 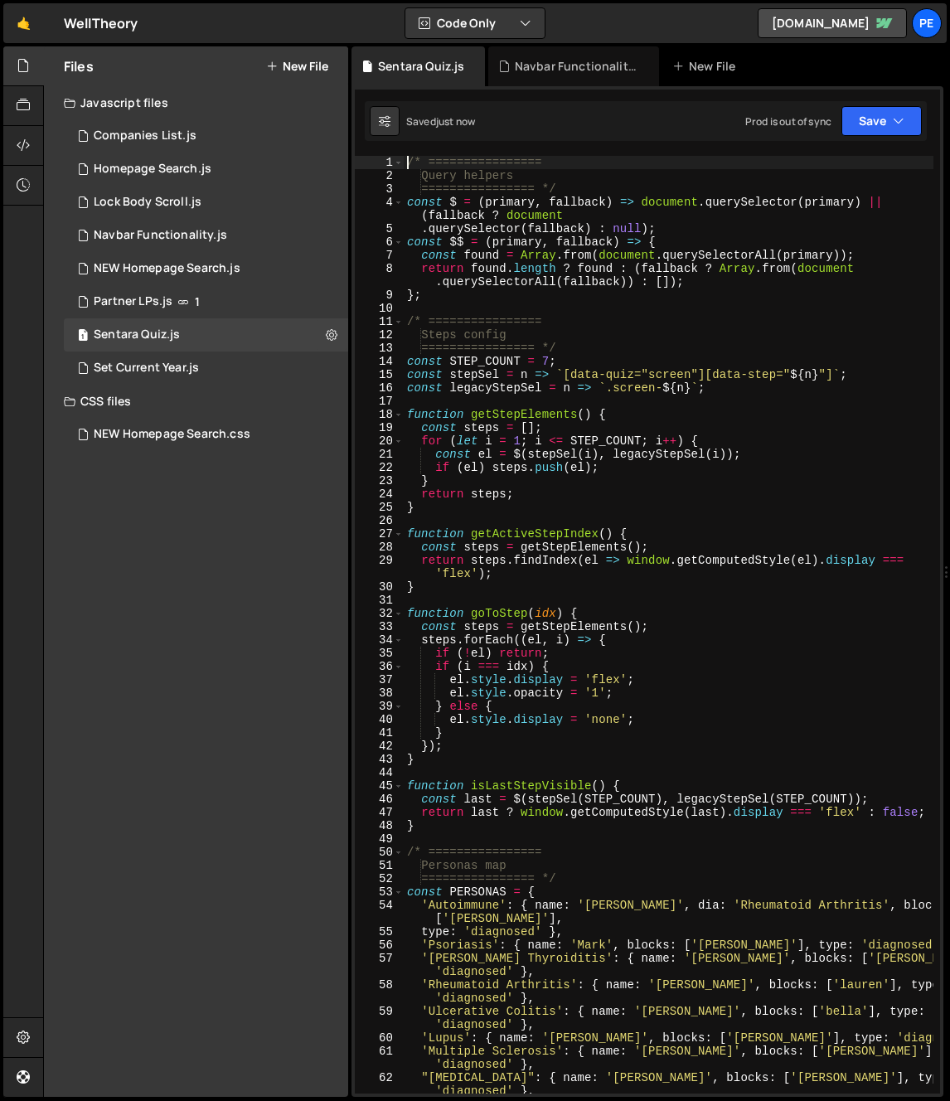 I want to click on div: 37, so click(x=379, y=680).